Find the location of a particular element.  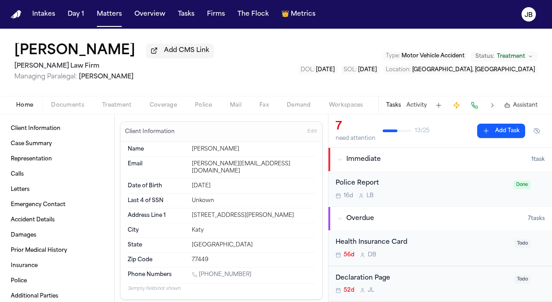

a: crownMetrics is located at coordinates (298, 14).